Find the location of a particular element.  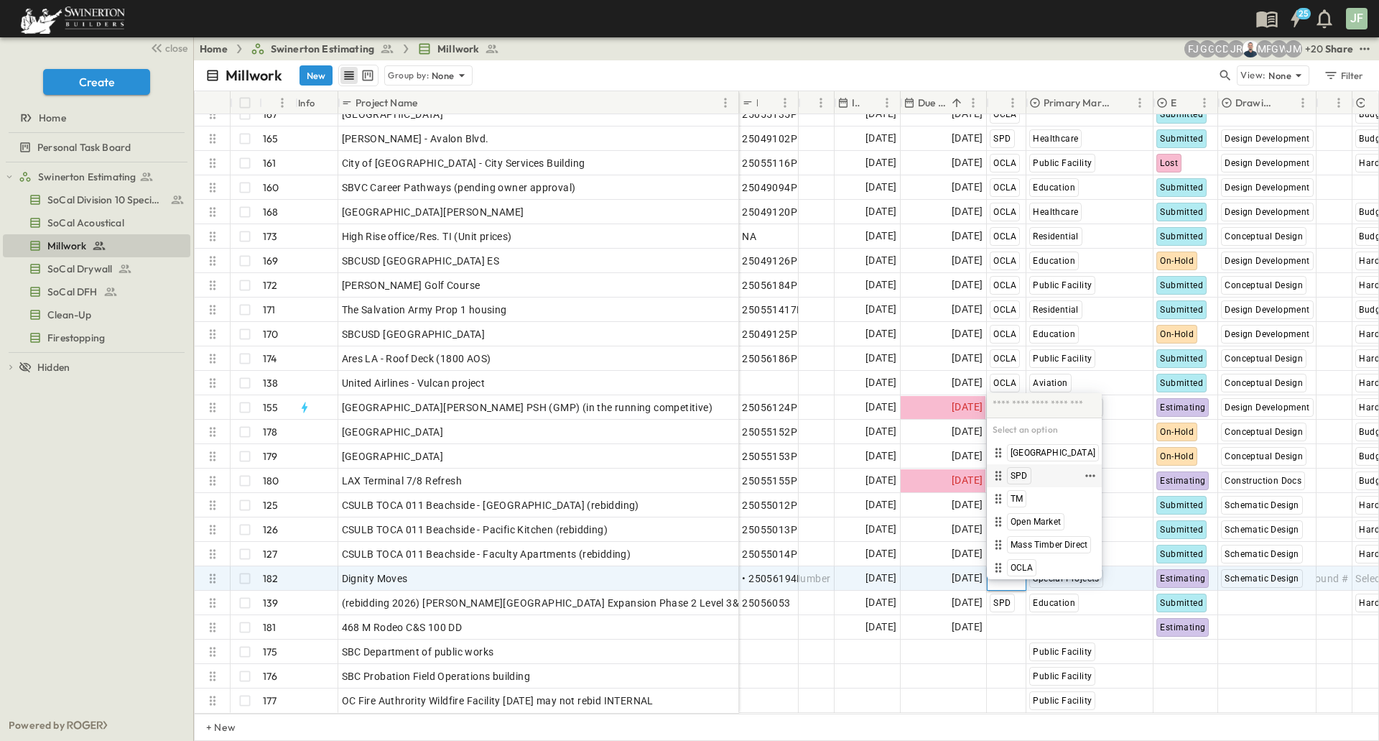

a: Millwork is located at coordinates (458, 49).